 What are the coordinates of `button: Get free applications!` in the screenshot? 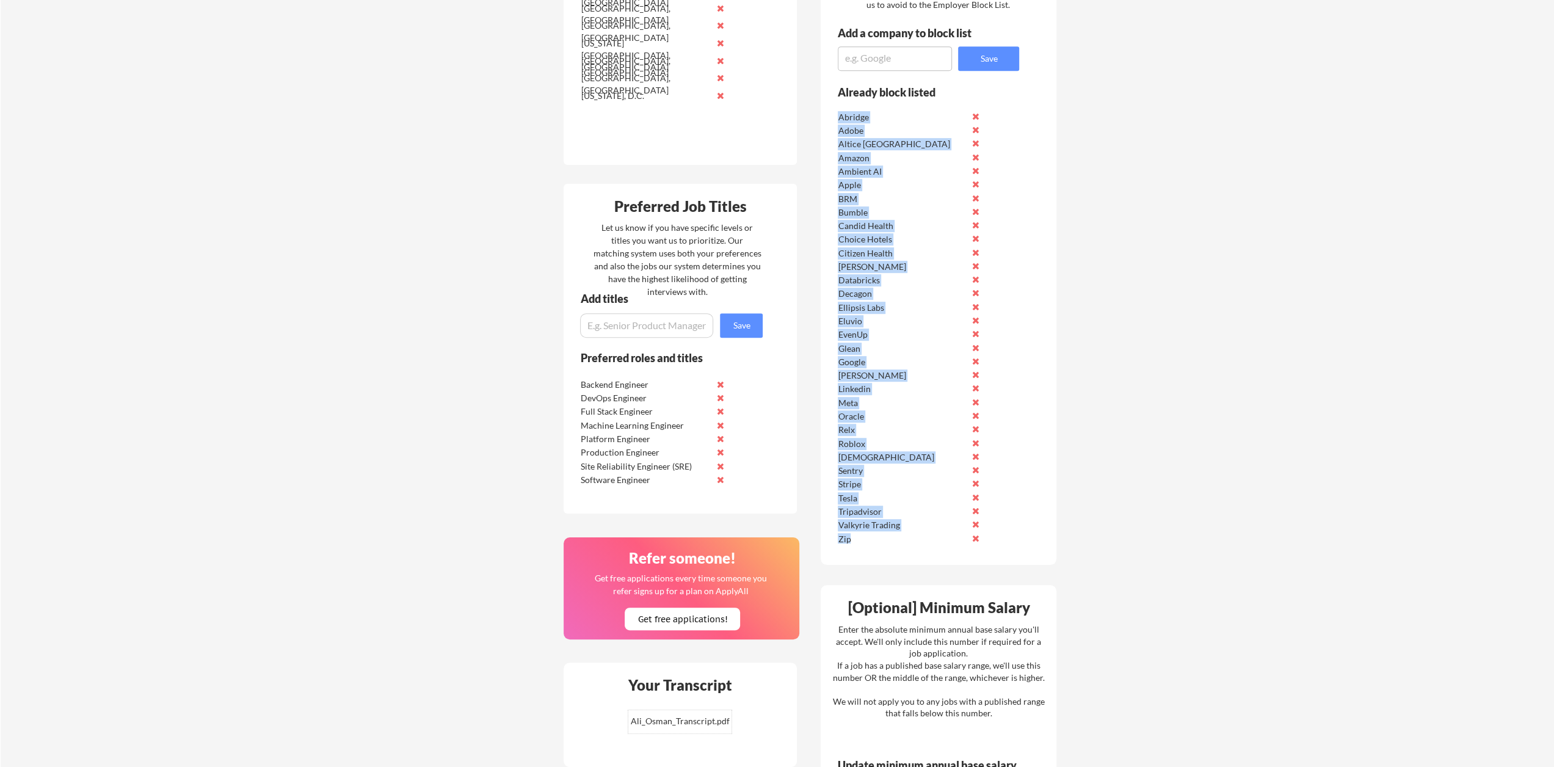 It's located at (682, 619).